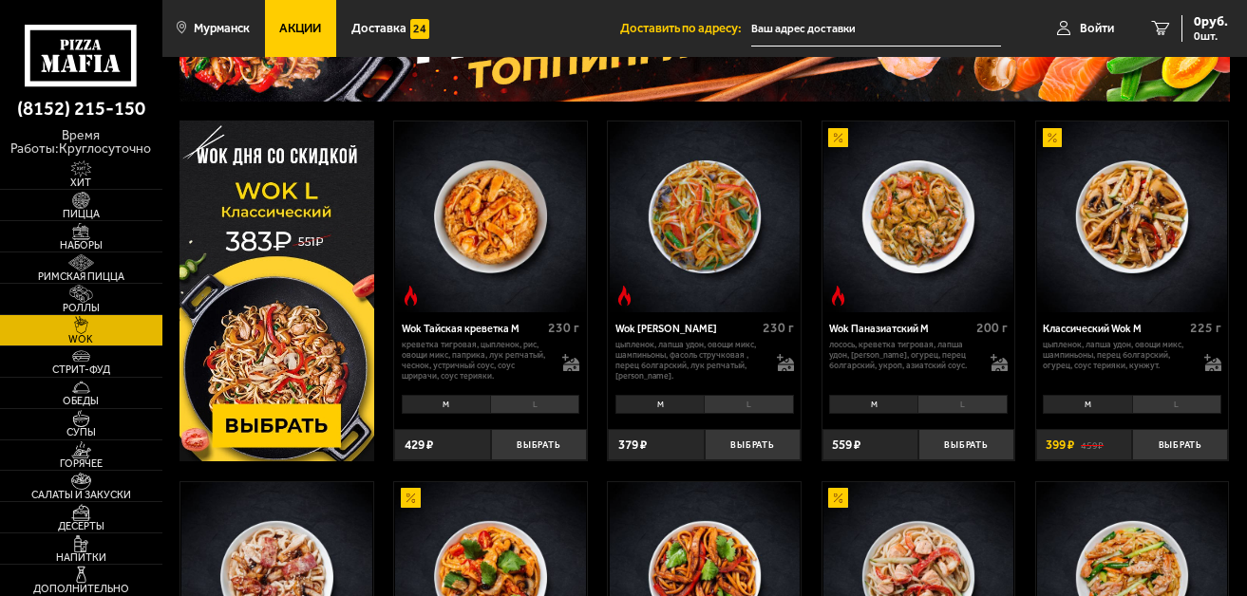 The height and width of the screenshot is (596, 1247). I want to click on s: 459 ₽, so click(1092, 445).